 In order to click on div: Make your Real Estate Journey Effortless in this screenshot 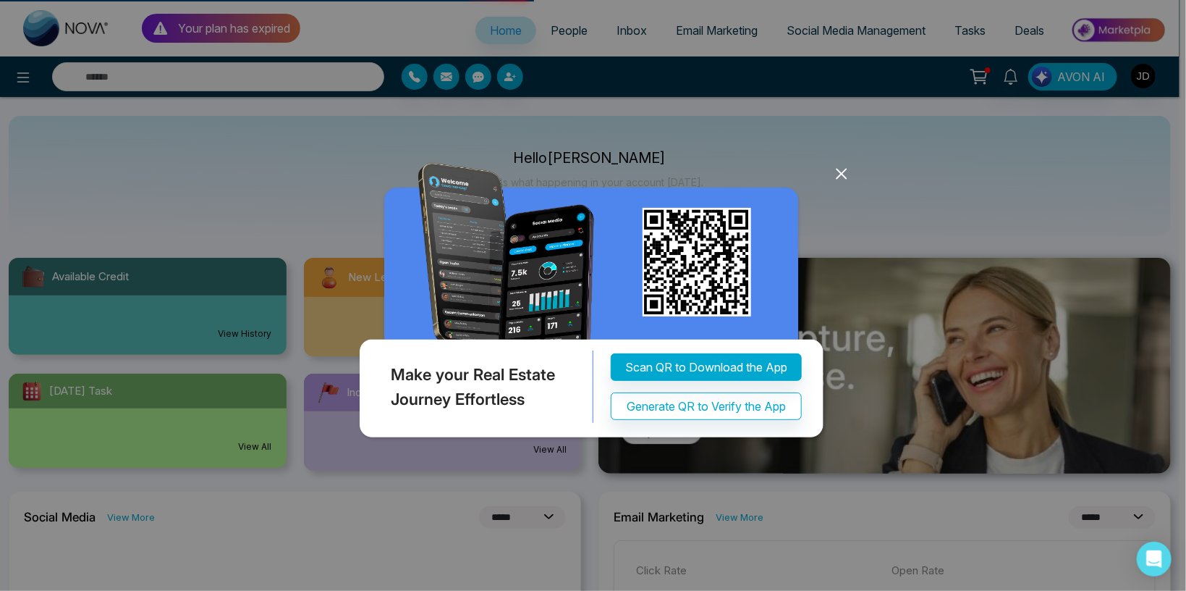, I will do `click(475, 387)`.